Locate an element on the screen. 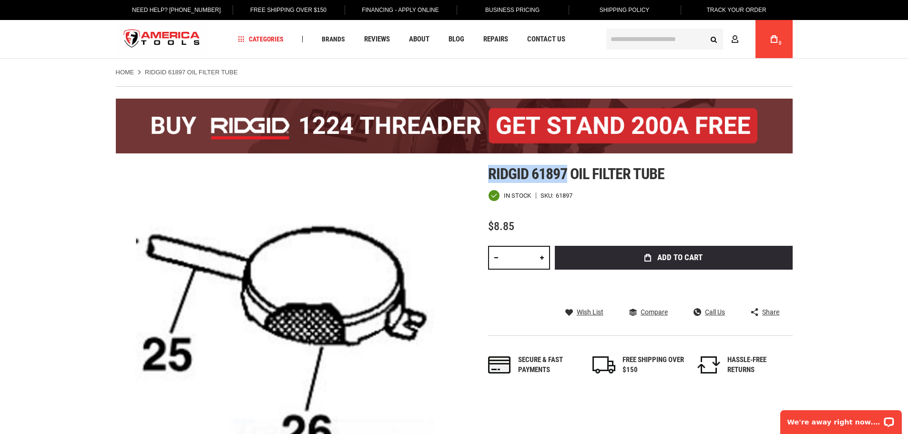 The image size is (908, 434). a: Reviews is located at coordinates (377, 39).